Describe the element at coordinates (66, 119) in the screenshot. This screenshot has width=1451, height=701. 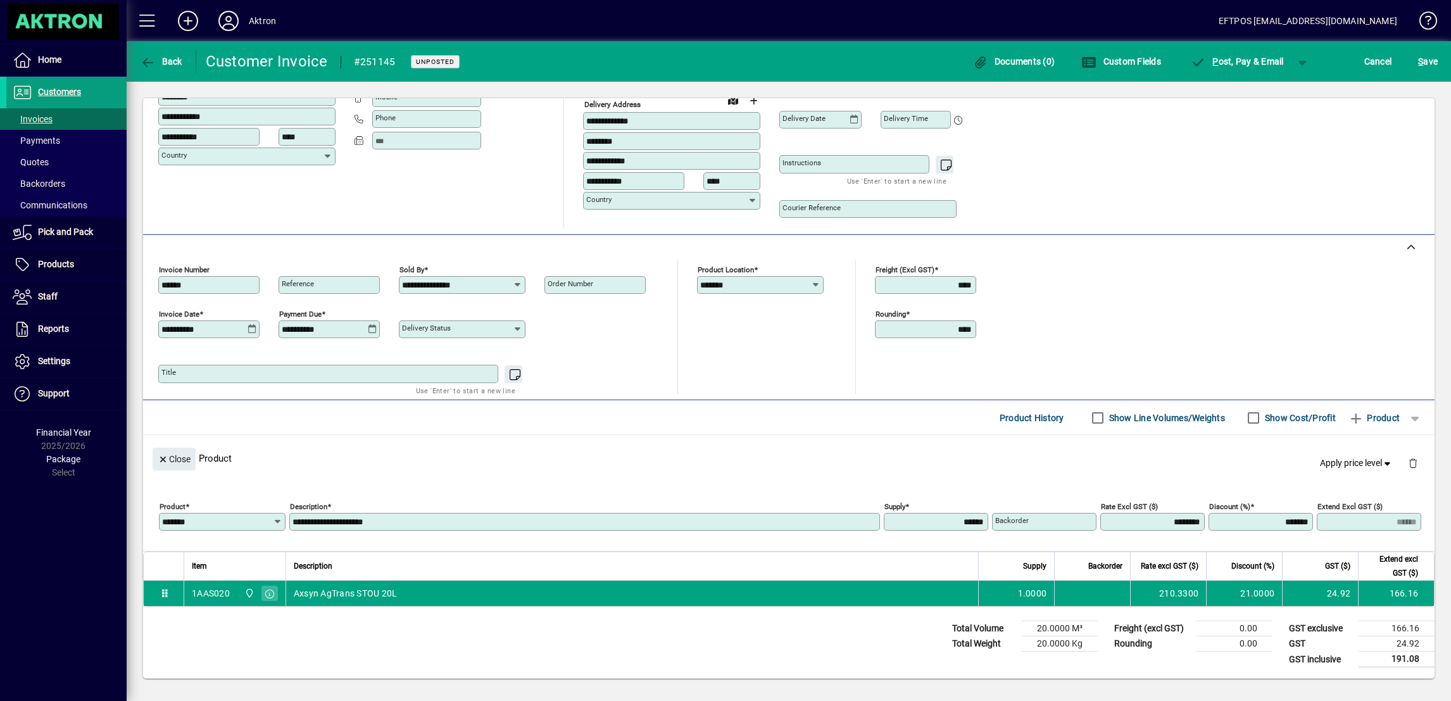
I see `a: Invoices` at that location.